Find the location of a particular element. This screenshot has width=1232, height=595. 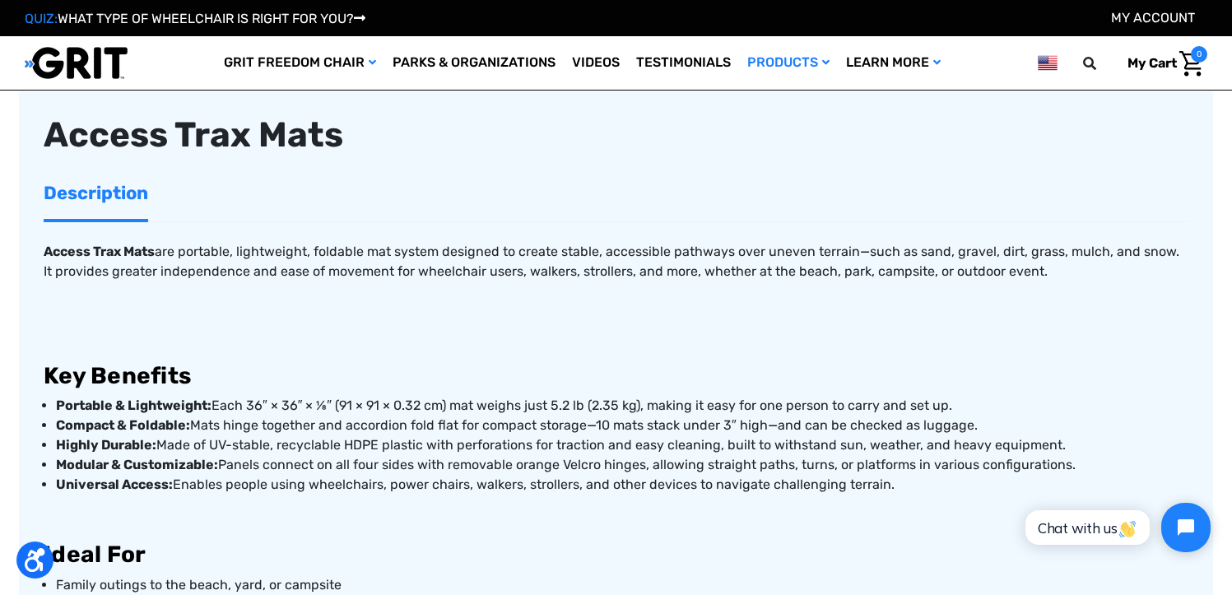

strong: Portable & Lightweight: is located at coordinates (133, 405).